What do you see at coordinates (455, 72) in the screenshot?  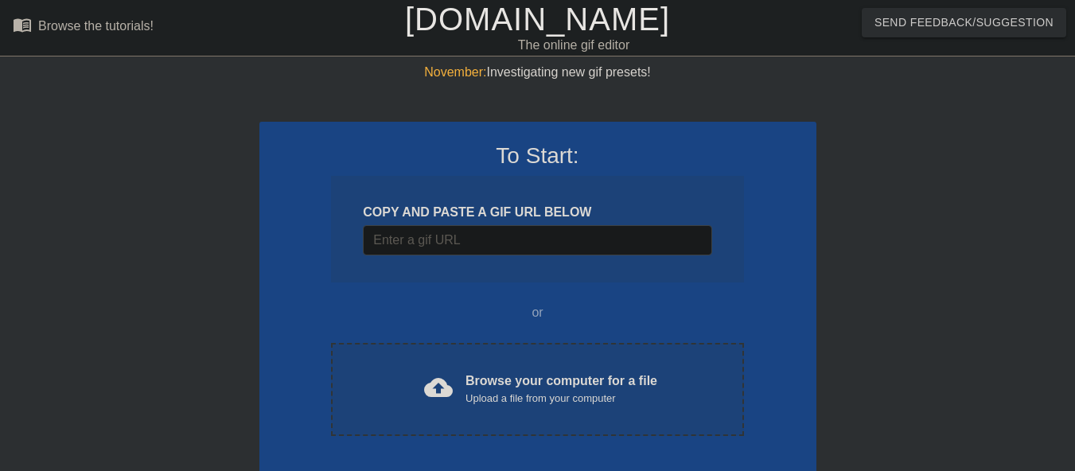 I see `span: November:` at bounding box center [455, 72].